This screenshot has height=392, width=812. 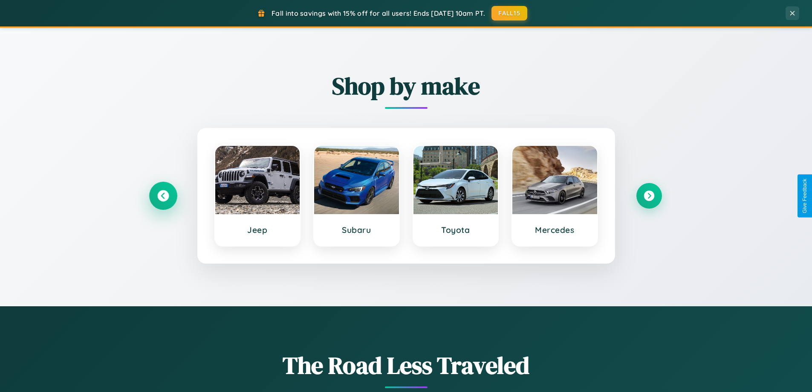 What do you see at coordinates (356, 230) in the screenshot?
I see `h3: Subaru` at bounding box center [356, 230].